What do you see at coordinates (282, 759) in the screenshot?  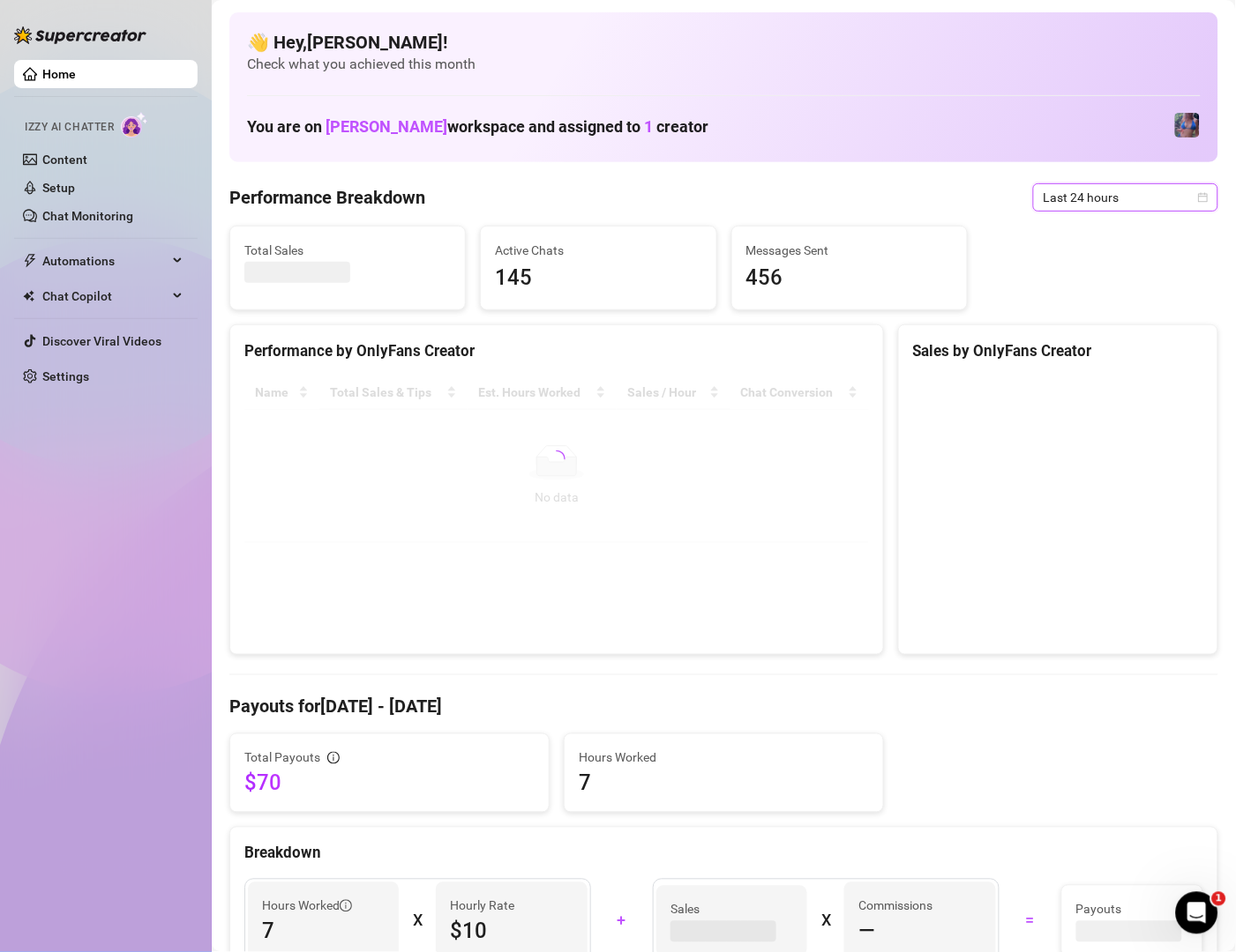 I see `span: Total Payouts` at bounding box center [282, 759].